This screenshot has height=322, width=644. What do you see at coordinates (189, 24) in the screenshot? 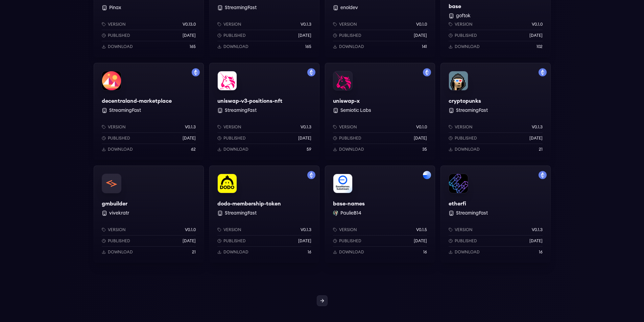
I see `p: v0.13.0` at bounding box center [189, 24].